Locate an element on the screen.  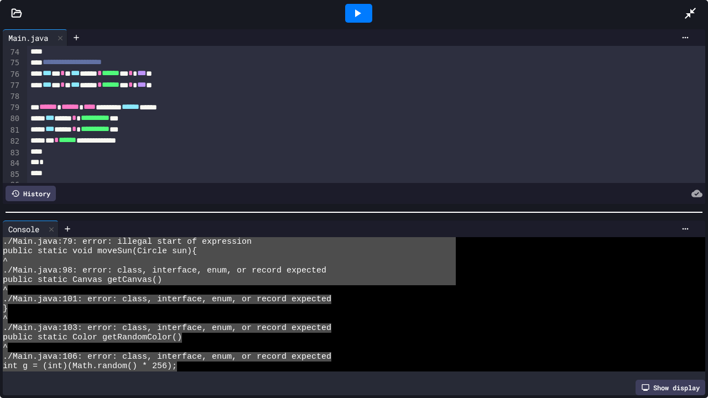
span: public static Color getRandomColor() is located at coordinates (92, 337).